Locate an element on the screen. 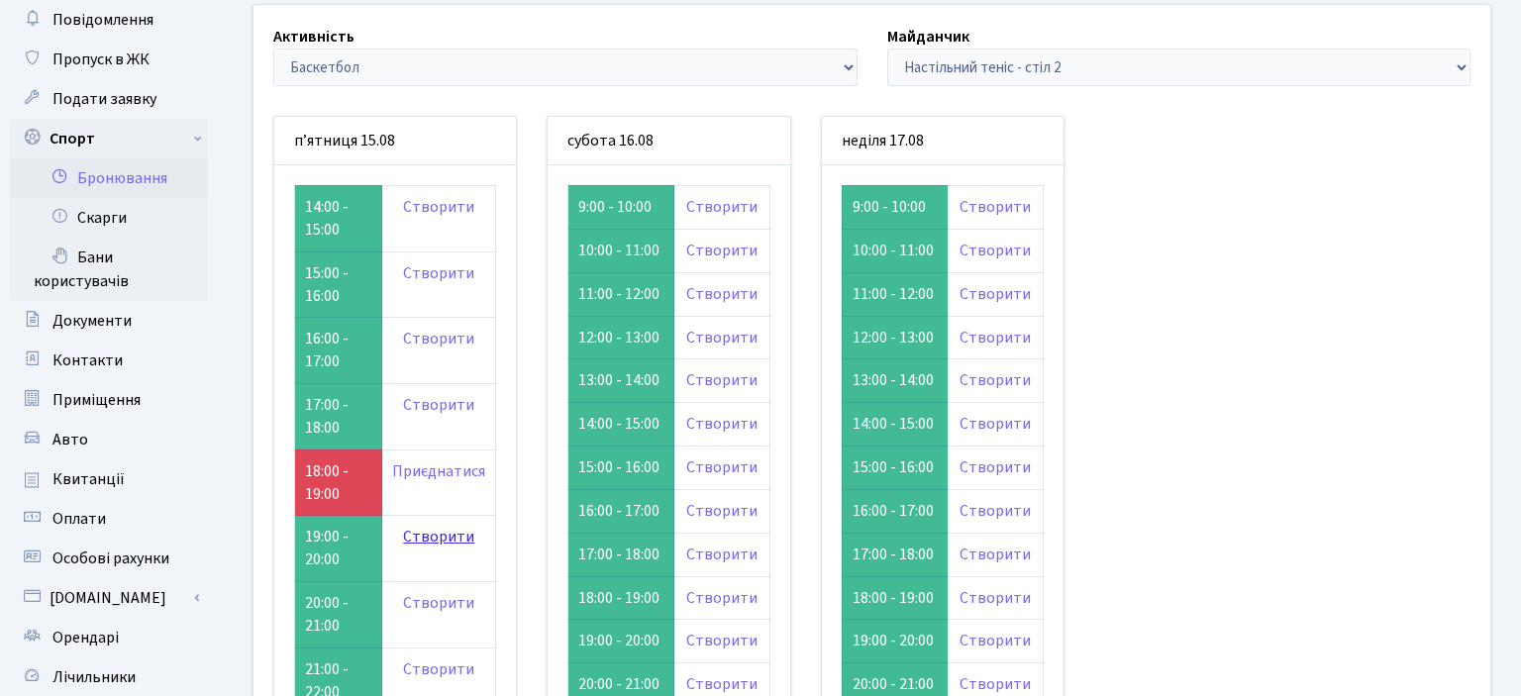 The image size is (1521, 696). a: Бронювання is located at coordinates (109, 178).